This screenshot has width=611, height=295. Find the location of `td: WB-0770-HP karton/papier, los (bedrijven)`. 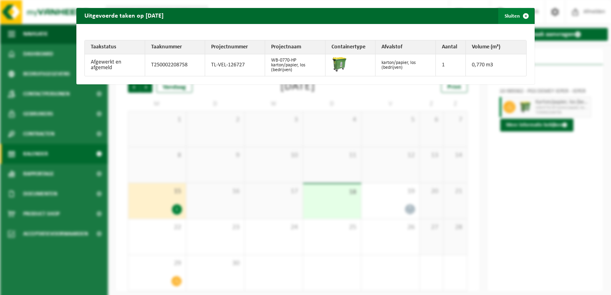

td: WB-0770-HP karton/papier, los (bedrijven) is located at coordinates (295, 65).